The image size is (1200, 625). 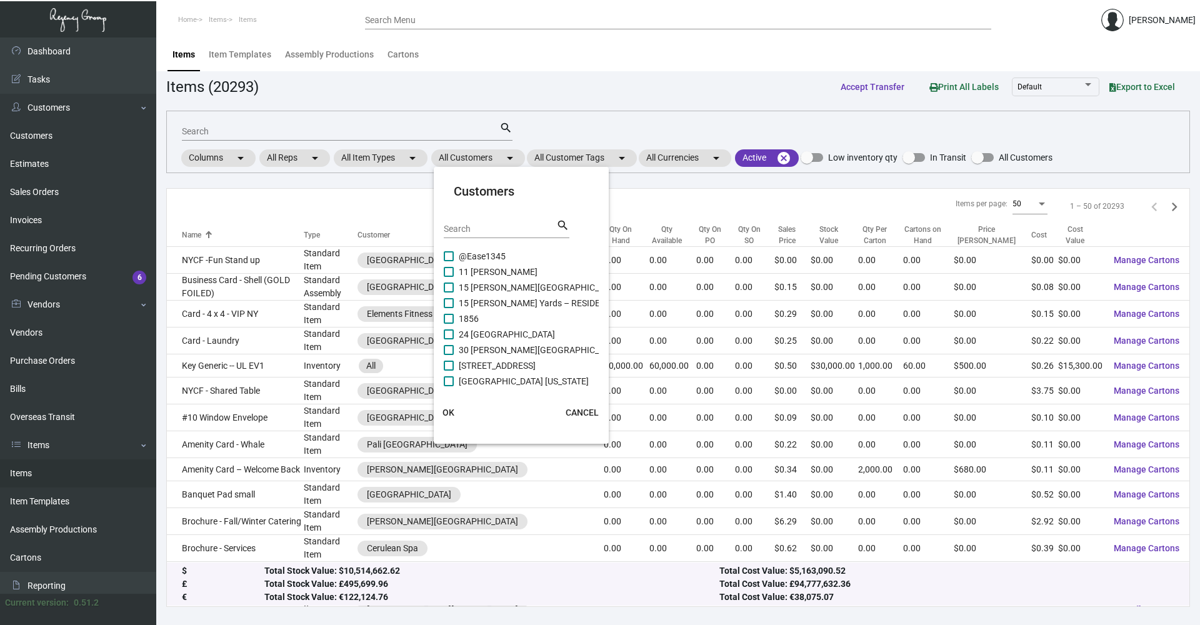 What do you see at coordinates (582, 412) in the screenshot?
I see `button: CANCEL` at bounding box center [582, 412].